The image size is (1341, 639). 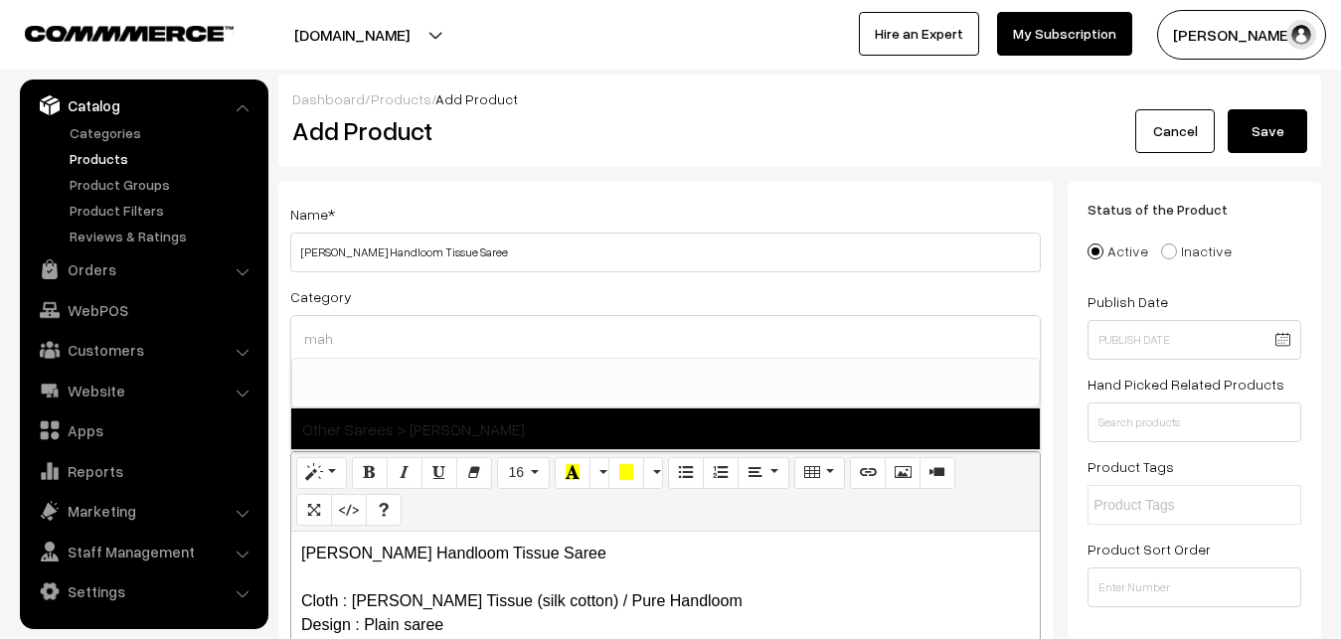 What do you see at coordinates (129, 33) in the screenshot?
I see `img: COMMMERCE` at bounding box center [129, 33].